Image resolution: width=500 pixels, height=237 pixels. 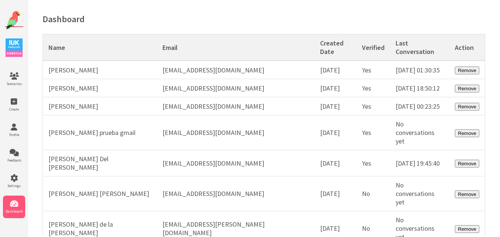 What do you see at coordinates (14, 211) in the screenshot?
I see `span: Dashboard` at bounding box center [14, 211].